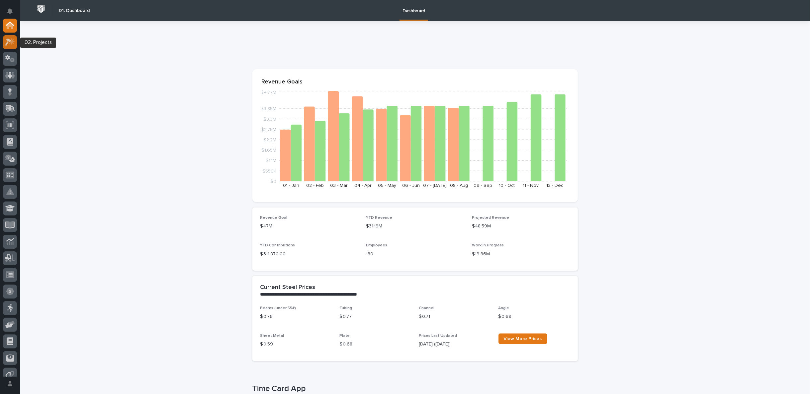 Image resolution: width=810 pixels, height=394 pixels. What do you see at coordinates (309, 254) in the screenshot?
I see `p: $ 311,870.00` at bounding box center [309, 254].